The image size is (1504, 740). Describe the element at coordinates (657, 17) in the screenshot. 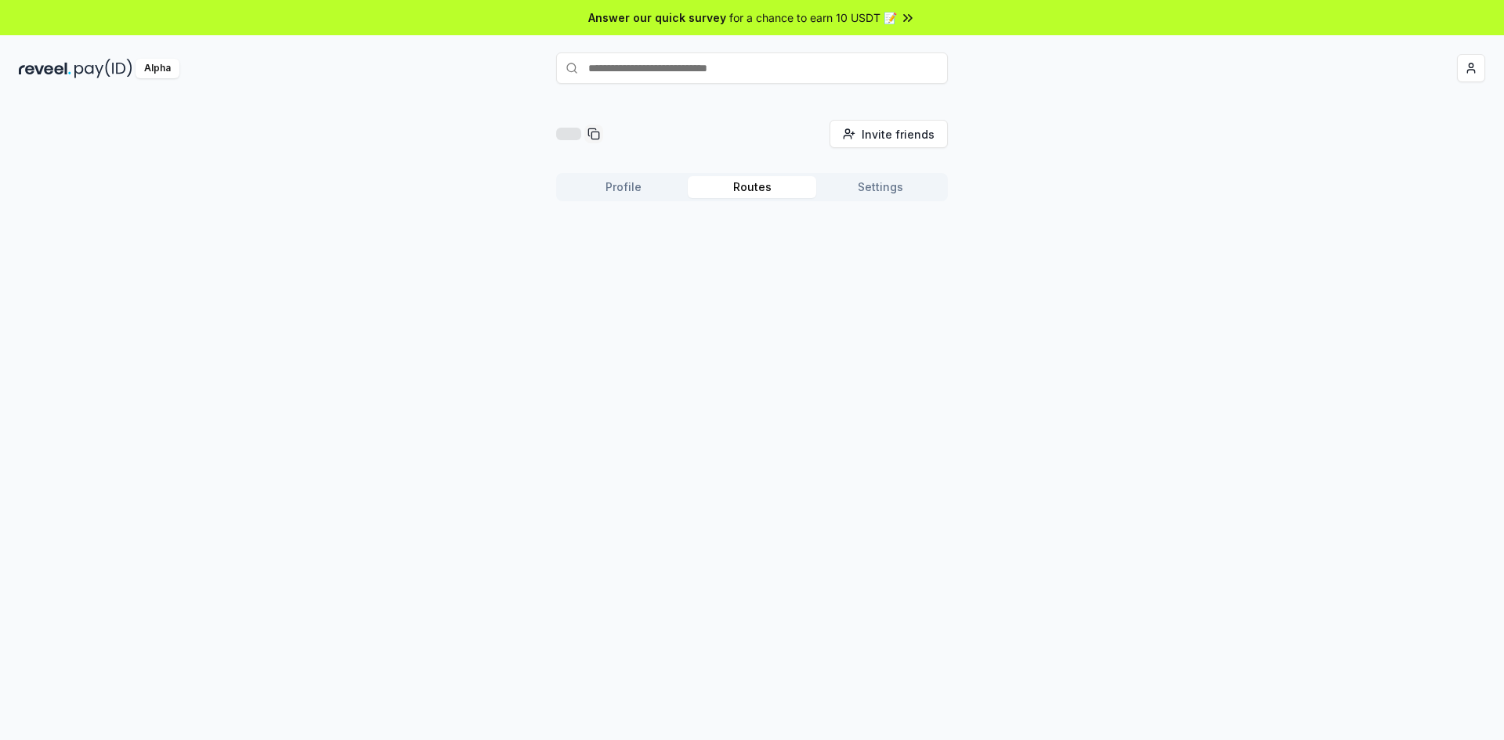

I see `span: Answer our quick survey` at that location.